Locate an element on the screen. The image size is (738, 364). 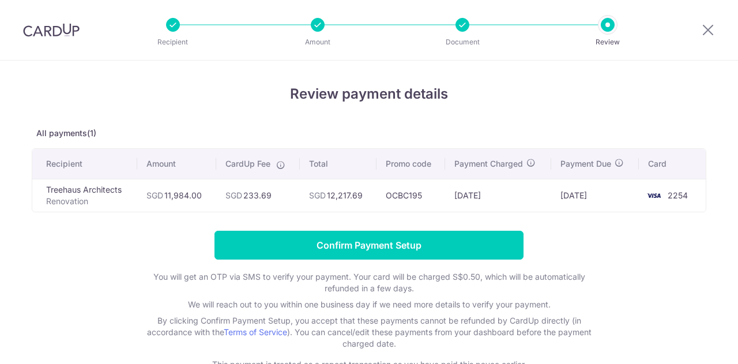
td: 233.69 is located at coordinates (258, 195).